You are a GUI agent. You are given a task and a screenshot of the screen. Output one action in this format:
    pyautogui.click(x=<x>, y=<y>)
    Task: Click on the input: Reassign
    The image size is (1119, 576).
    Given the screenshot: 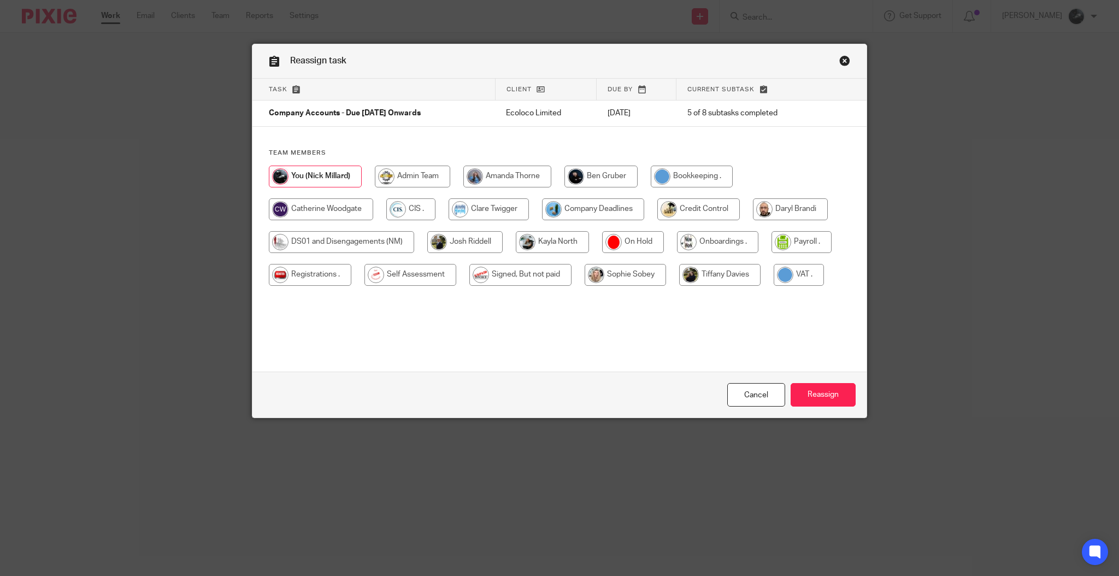 What is the action you would take?
    pyautogui.click(x=823, y=394)
    